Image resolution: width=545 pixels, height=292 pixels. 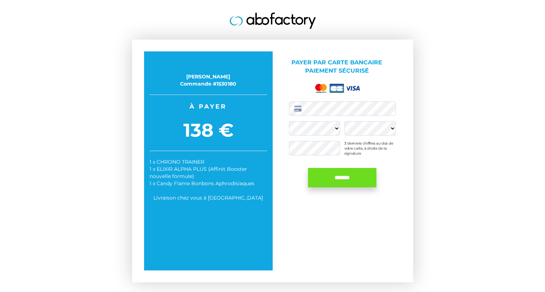 I want to click on img: logo.jpg, so click(x=273, y=21).